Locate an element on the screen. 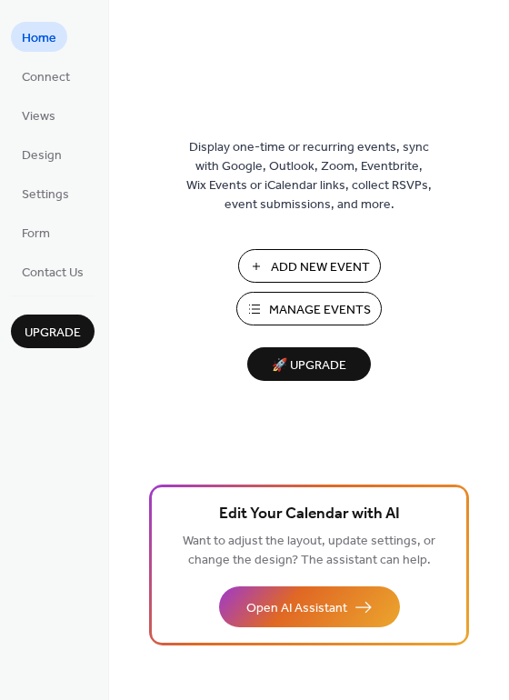  a: Views is located at coordinates (38, 114).